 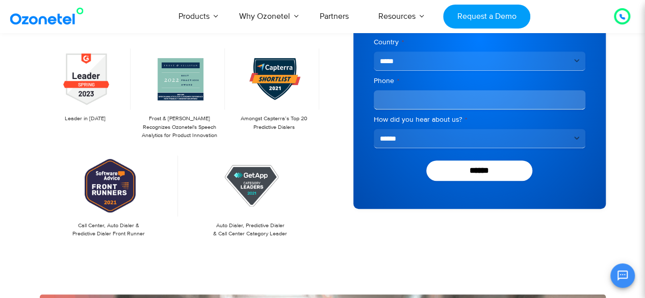 What do you see at coordinates (479, 42) in the screenshot?
I see `label: Country` at bounding box center [479, 42].